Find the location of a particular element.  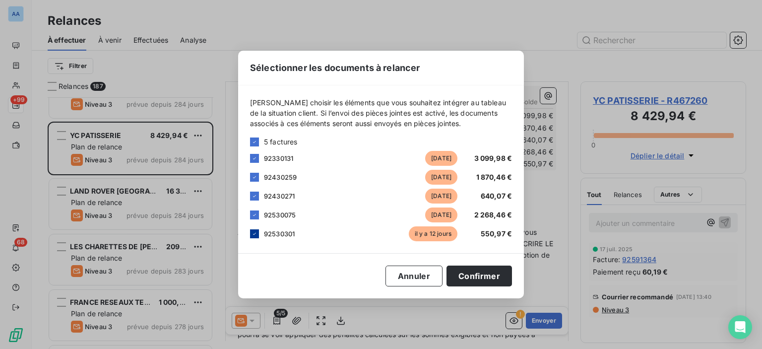

span: 1 870,46 € is located at coordinates (494, 177).